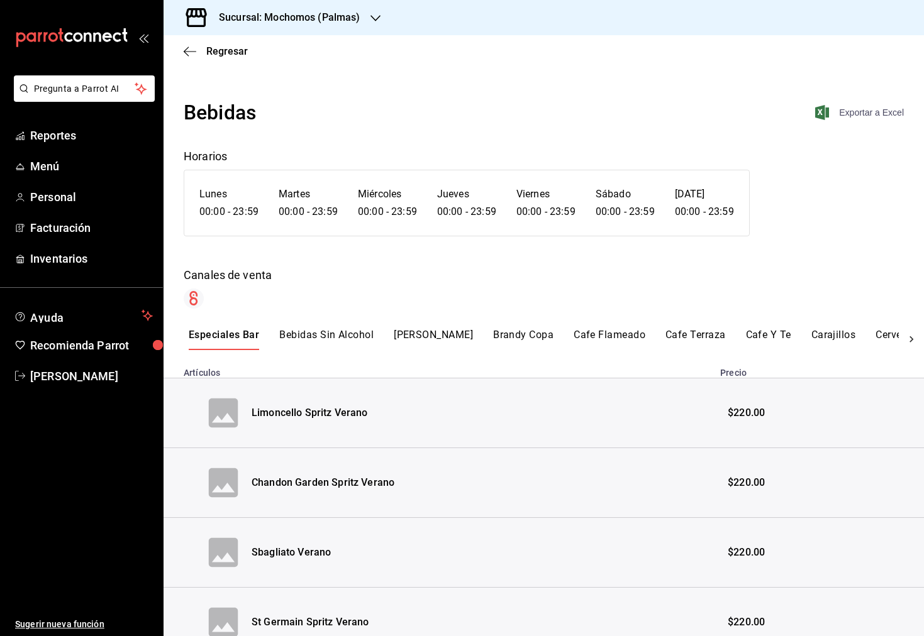  I want to click on button: Bebidas Sin Alcohol, so click(326, 339).